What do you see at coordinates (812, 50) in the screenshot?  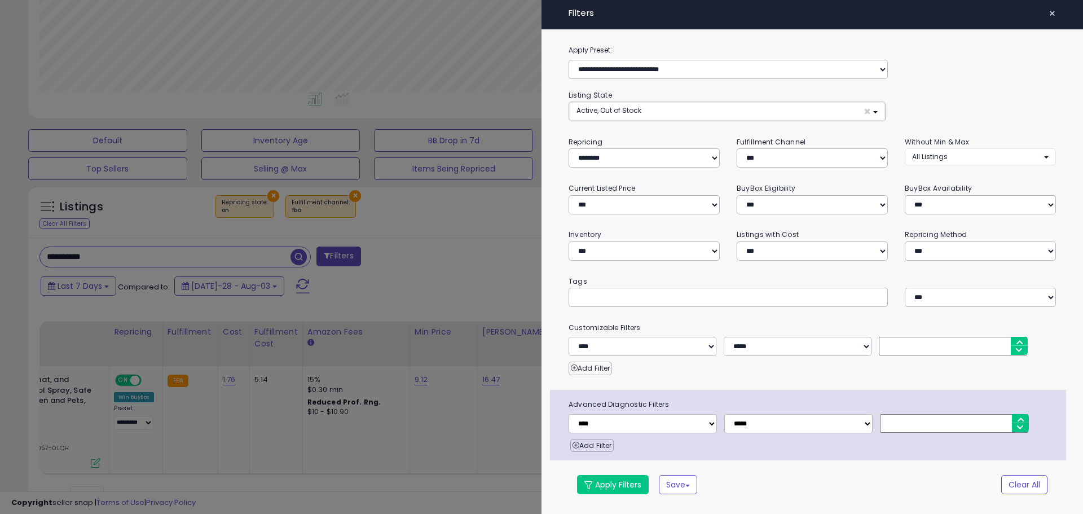 I see `label: Apply Preset:` at bounding box center [812, 50].